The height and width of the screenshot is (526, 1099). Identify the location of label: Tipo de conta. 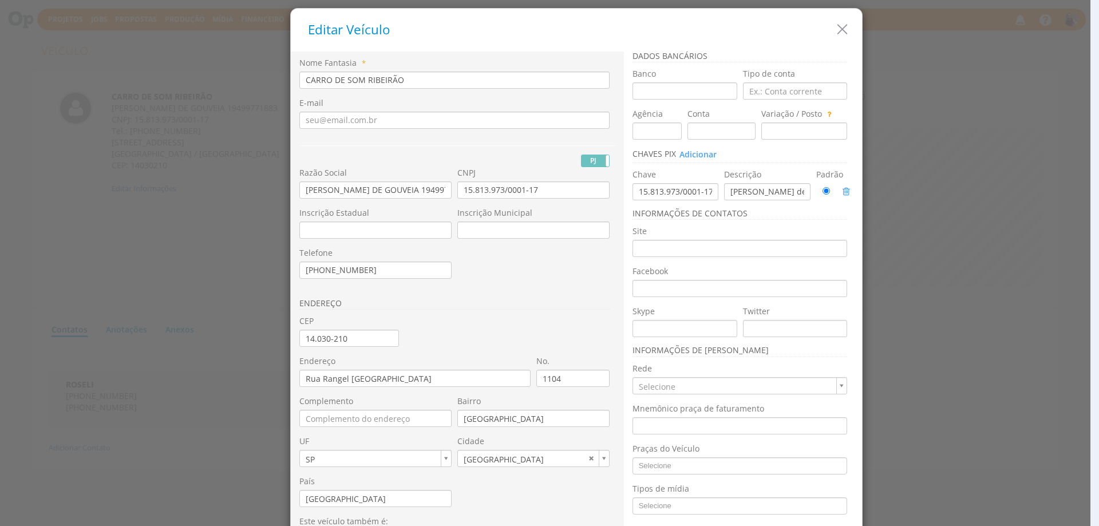
(769, 74).